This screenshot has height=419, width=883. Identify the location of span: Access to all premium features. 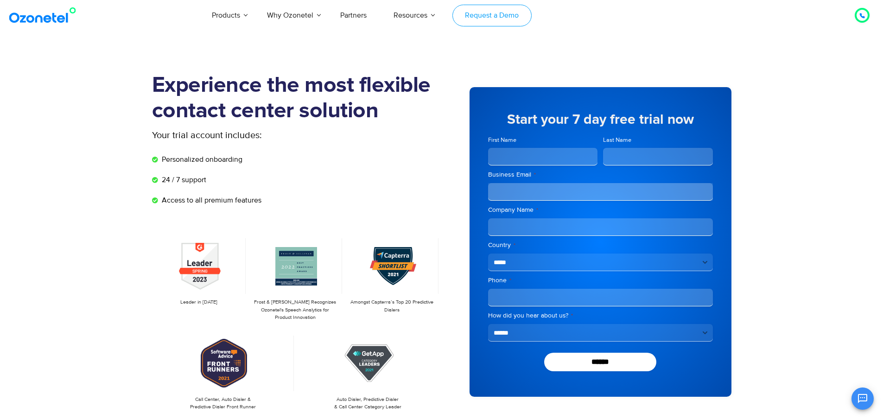
(210, 200).